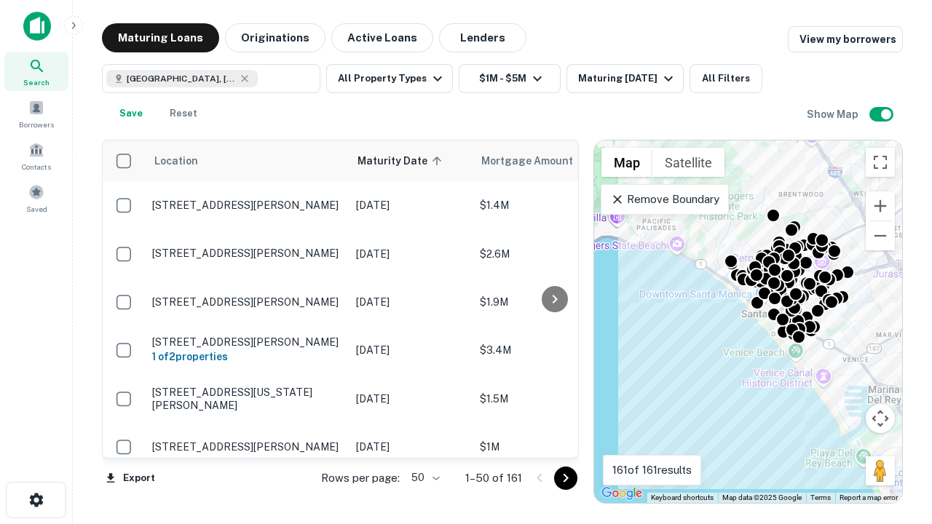 The height and width of the screenshot is (524, 932). What do you see at coordinates (36, 156) in the screenshot?
I see `div: Contacts` at bounding box center [36, 156].